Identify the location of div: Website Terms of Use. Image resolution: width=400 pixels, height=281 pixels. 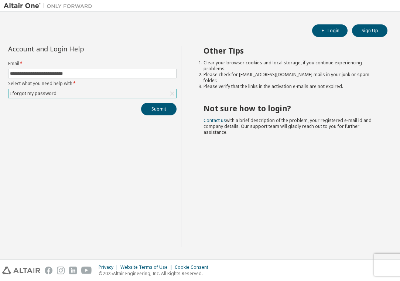
(148, 267).